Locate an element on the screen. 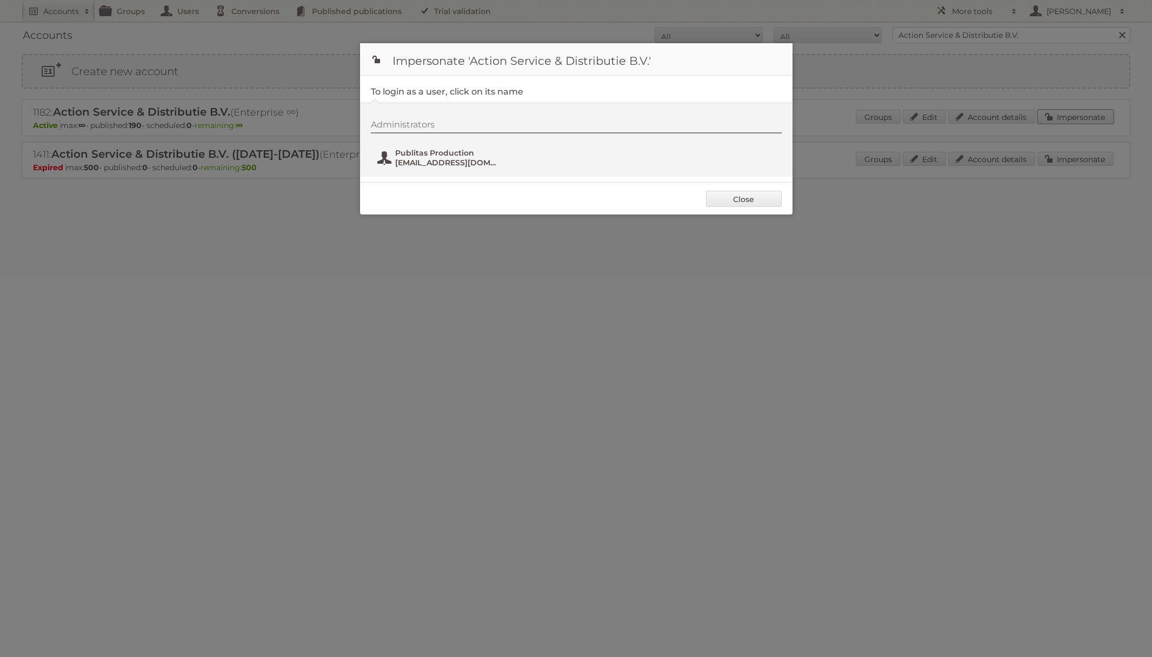  h1: Impersonate 'Action Service & Distributie B.V.' is located at coordinates (576, 59).